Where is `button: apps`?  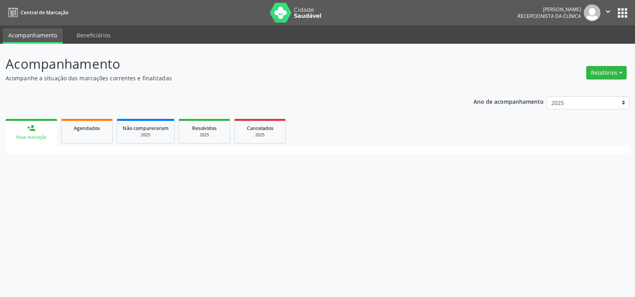 button: apps is located at coordinates (622, 13).